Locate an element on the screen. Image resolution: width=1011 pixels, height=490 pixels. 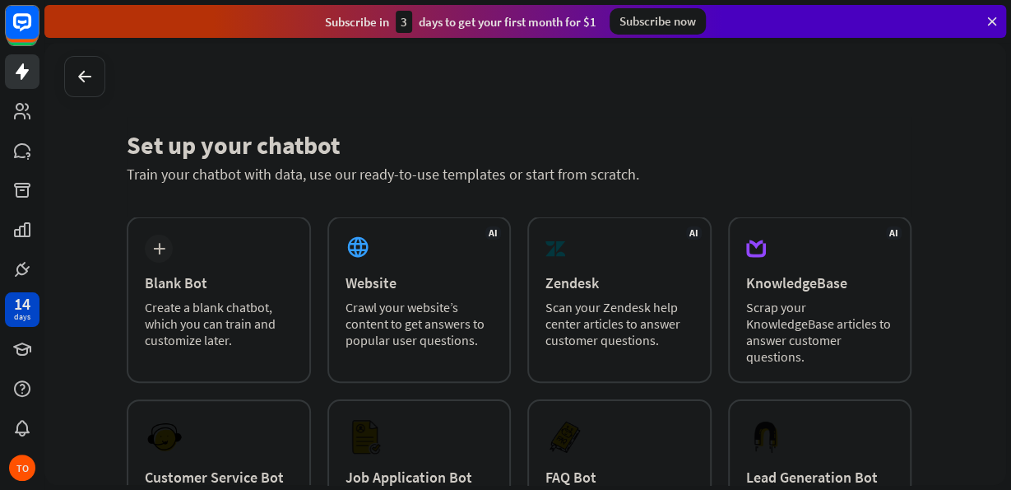
a: 14 days is located at coordinates (22, 309).